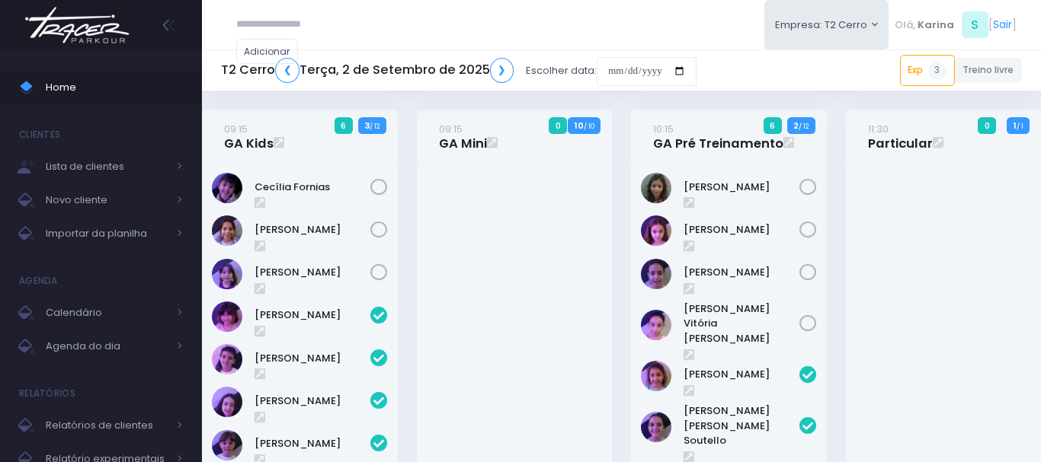 The width and height of the screenshot is (1041, 462). What do you see at coordinates (656, 325) in the screenshot?
I see `img: Maria Vitória Silva Moura` at bounding box center [656, 325].